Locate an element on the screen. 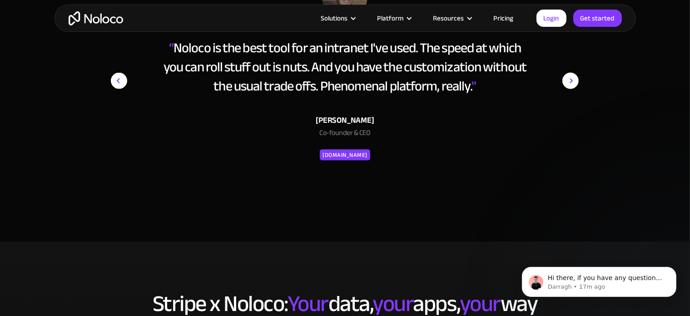  div: Noloco is the best tool for an intranet I've used. The speed at which you can roll stuff out is n... is located at coordinates (345, 67).